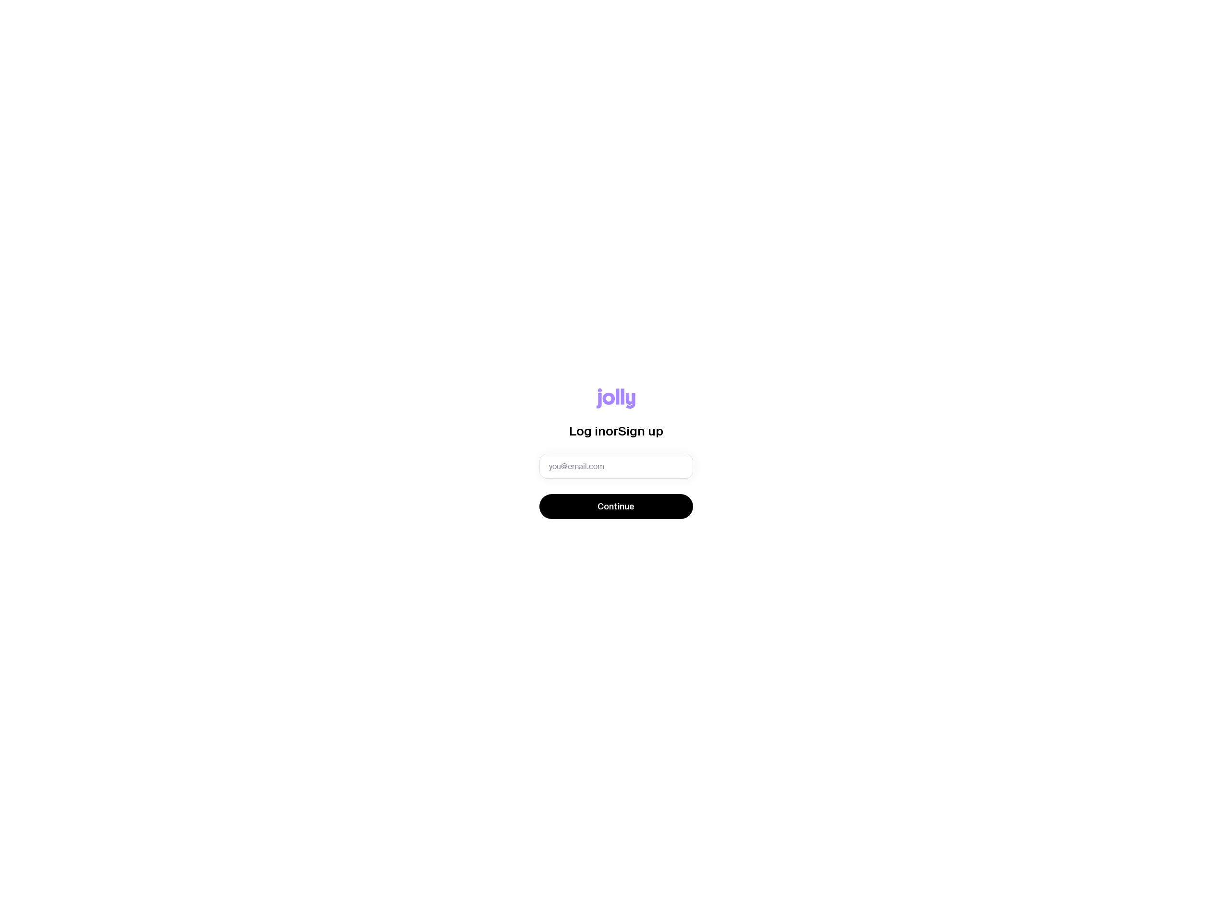  Describe the element at coordinates (616, 507) in the screenshot. I see `span: Continue` at that location.